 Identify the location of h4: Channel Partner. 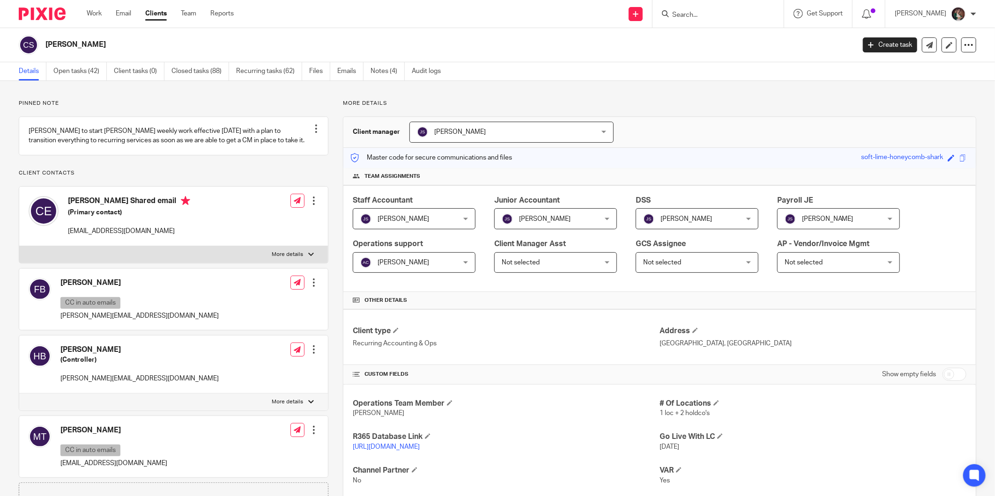
(506, 471).